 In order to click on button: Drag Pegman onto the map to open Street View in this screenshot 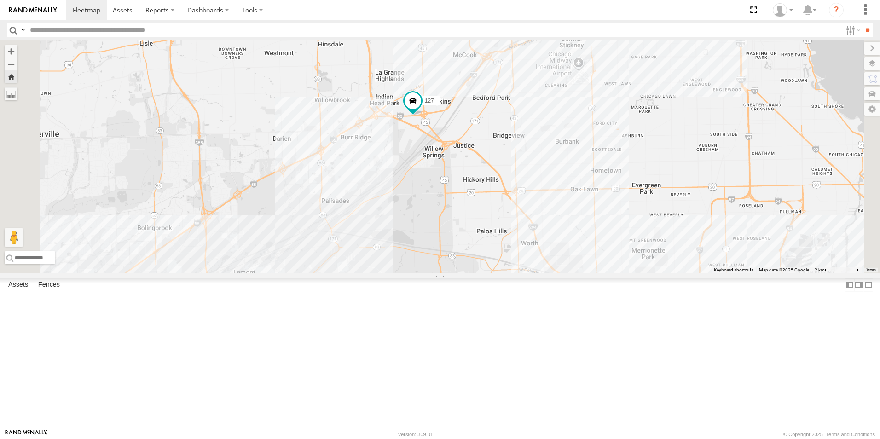, I will do `click(14, 237)`.